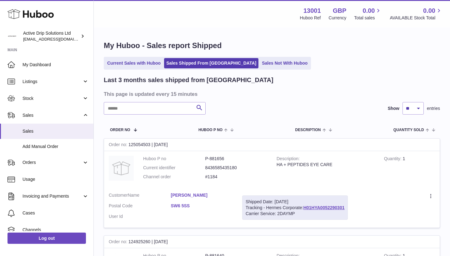  Describe the element at coordinates (52, 98) in the screenshot. I see `span: Stock` at that location.